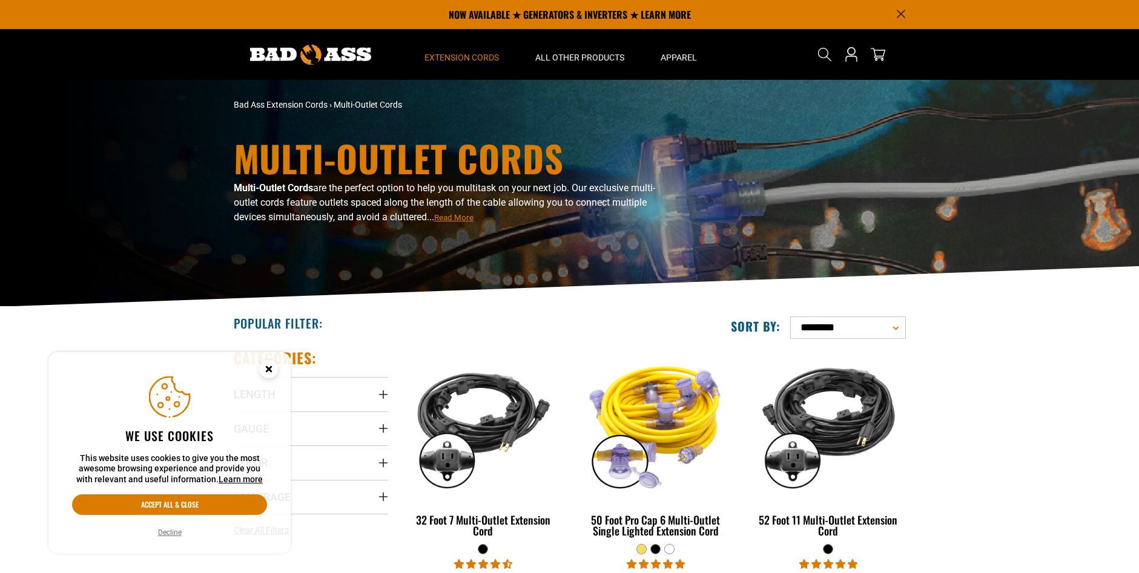 The image size is (1139, 573). Describe the element at coordinates (825, 54) in the screenshot. I see `summary: Search` at that location.